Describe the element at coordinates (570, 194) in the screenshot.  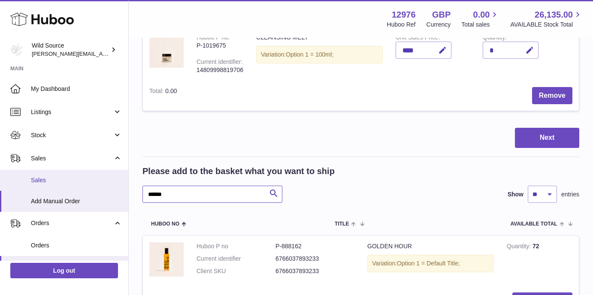
I see `span: entries` at that location.